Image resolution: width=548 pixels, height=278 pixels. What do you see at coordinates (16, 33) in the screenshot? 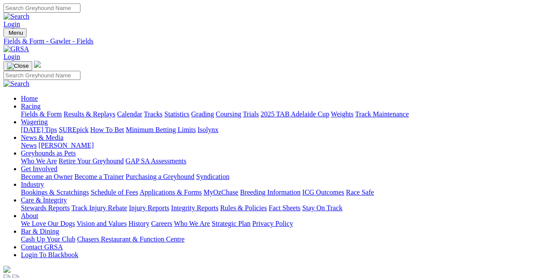
I see `span: Menu` at bounding box center [16, 33].